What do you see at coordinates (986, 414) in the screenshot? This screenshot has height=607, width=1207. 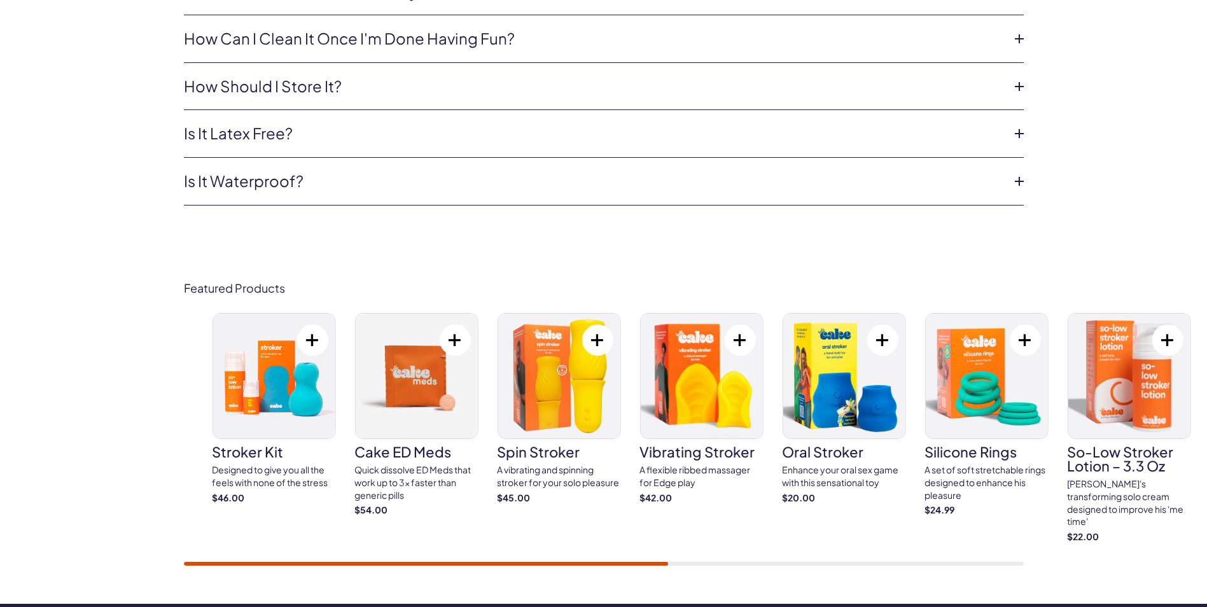 I see `a: silicone rings silicone rings A set of soft stretchable rings designed to enhance his pleasure $2...` at bounding box center [986, 414].